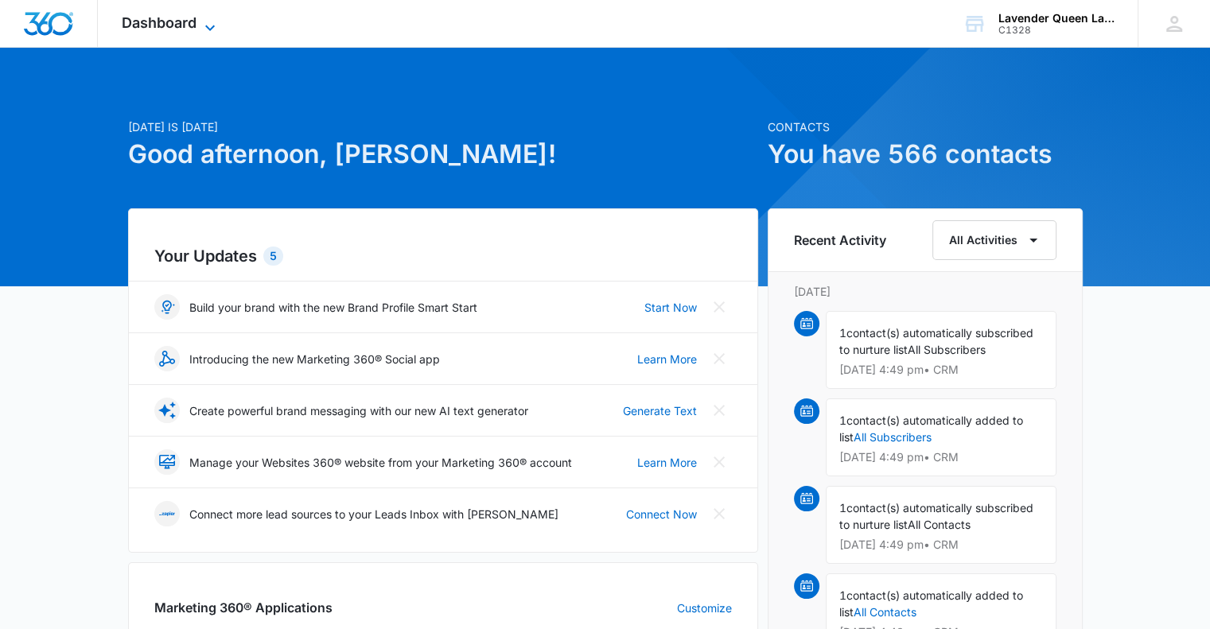  Describe the element at coordinates (380, 462) in the screenshot. I see `p: Manage your Websites 360® website from your Marketing 360® account` at that location.